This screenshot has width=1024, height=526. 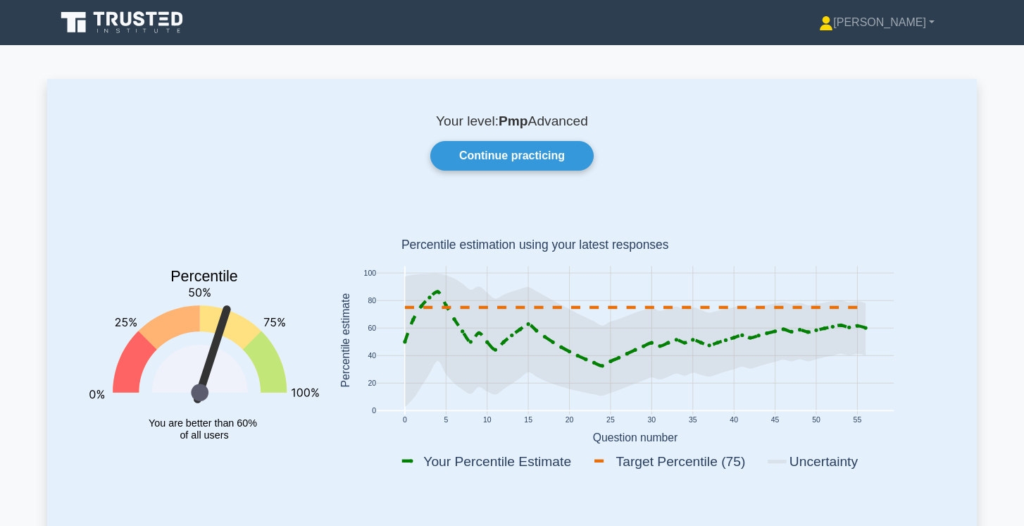 What do you see at coordinates (204, 277) in the screenshot?
I see `text: Percentile` at bounding box center [204, 277].